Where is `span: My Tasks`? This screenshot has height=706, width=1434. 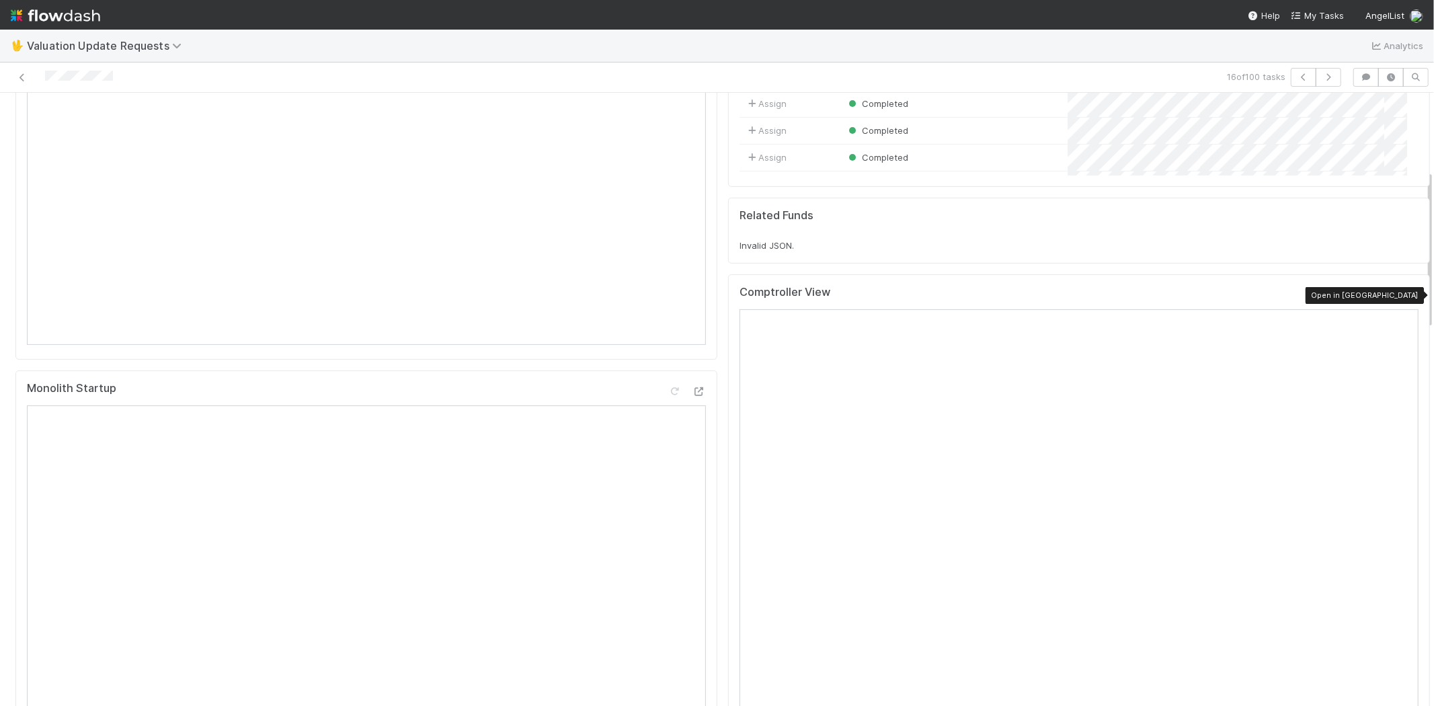
span: My Tasks is located at coordinates (1317, 15).